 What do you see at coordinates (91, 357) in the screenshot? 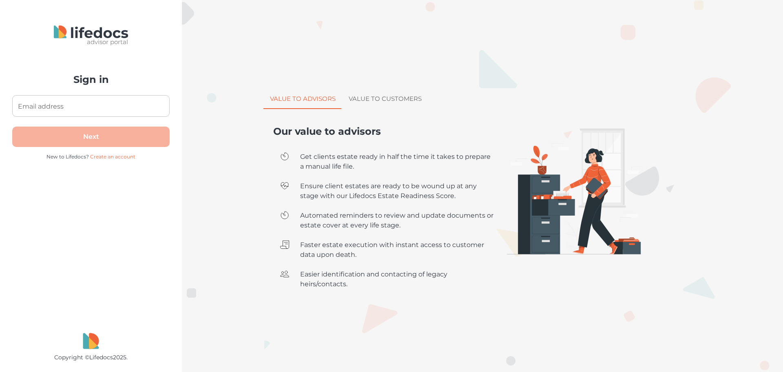
I see `p: Copyright © Lifedocs 2025 .` at bounding box center [91, 357].